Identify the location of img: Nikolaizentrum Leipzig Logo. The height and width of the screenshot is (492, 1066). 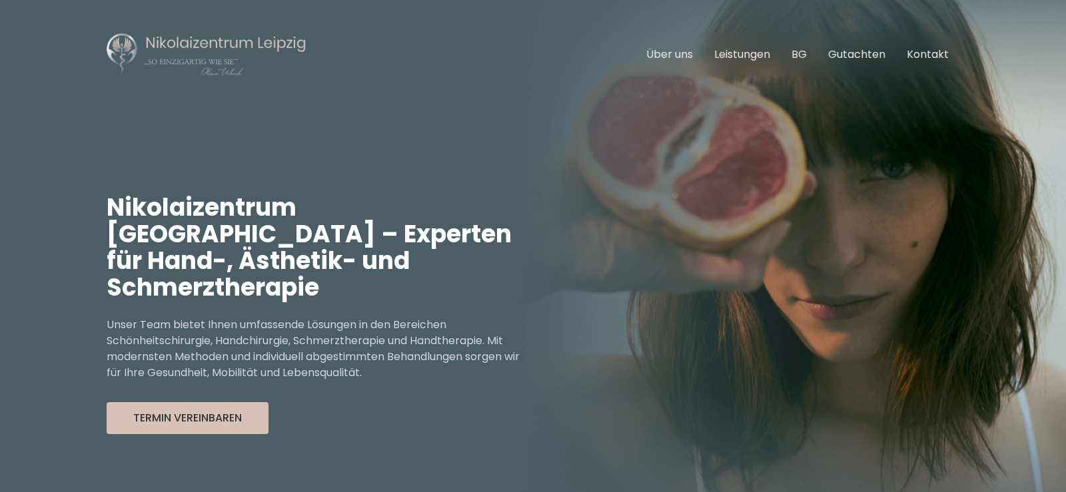
(206, 55).